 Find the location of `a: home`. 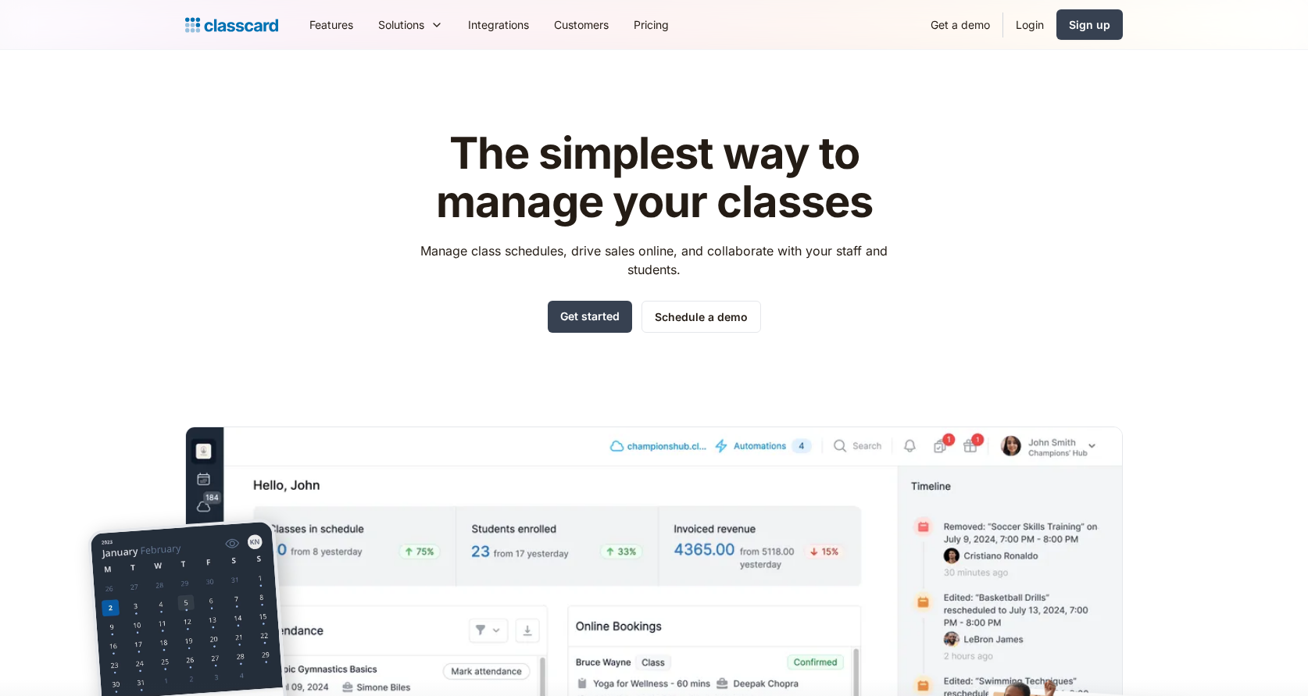

a: home is located at coordinates (231, 25).